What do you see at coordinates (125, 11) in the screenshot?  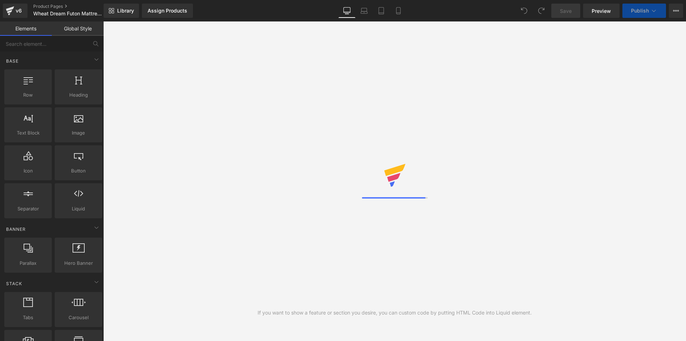 I see `span: Library` at bounding box center [125, 11].